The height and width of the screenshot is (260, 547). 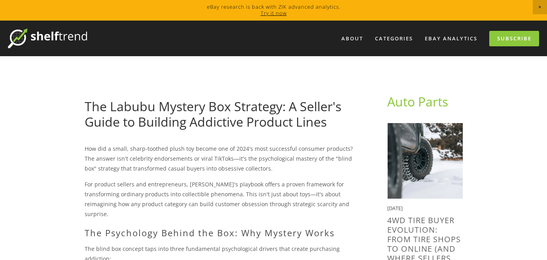 I want to click on p: How did a small, sharp-toothed plush toy become one of 2024's most successful consumer products? ..., so click(x=223, y=159).